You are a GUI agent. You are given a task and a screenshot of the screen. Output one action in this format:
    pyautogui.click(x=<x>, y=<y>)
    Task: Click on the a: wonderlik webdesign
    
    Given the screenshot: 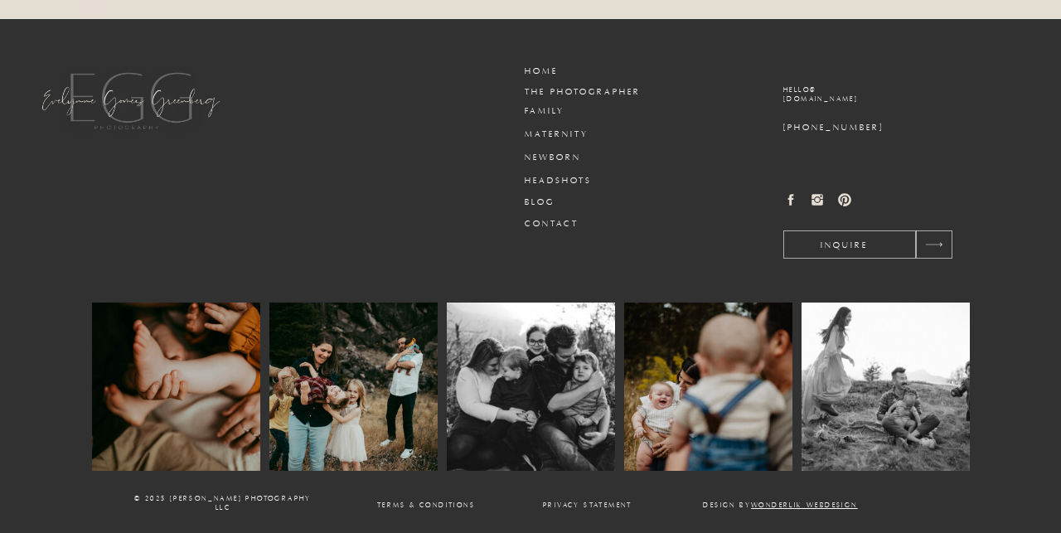 What is the action you would take?
    pyautogui.click(x=804, y=506)
    